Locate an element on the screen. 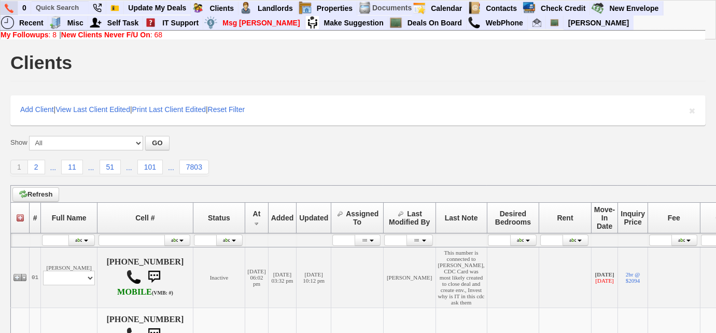 The height and width of the screenshot is (333, 716). img: landlord.png is located at coordinates (246, 8).